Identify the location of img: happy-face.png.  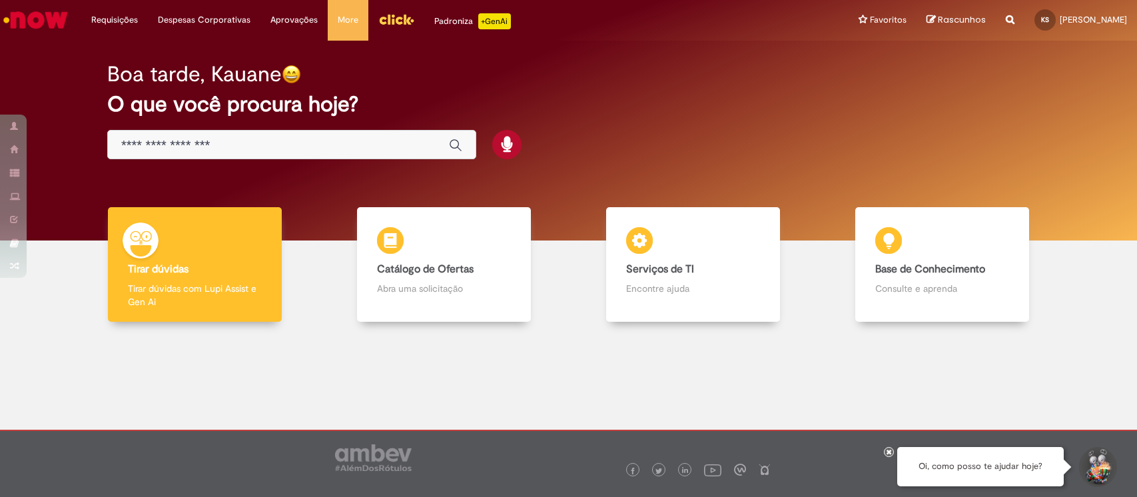
(291, 74).